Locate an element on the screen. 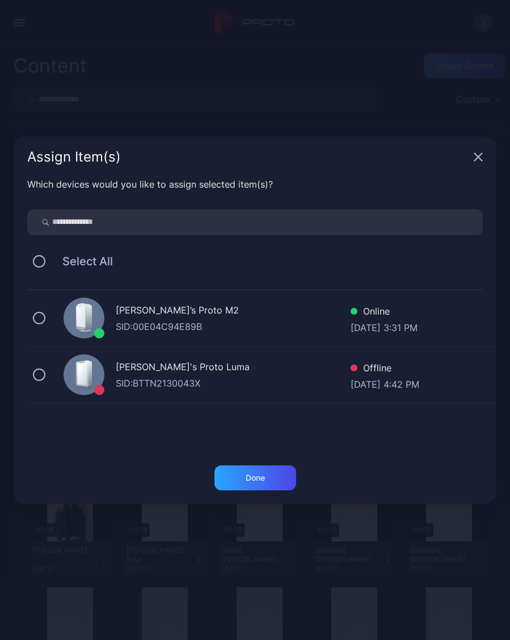 The height and width of the screenshot is (640, 510). div: Which devices would you like to assign selected item(s)? is located at coordinates (255, 184).